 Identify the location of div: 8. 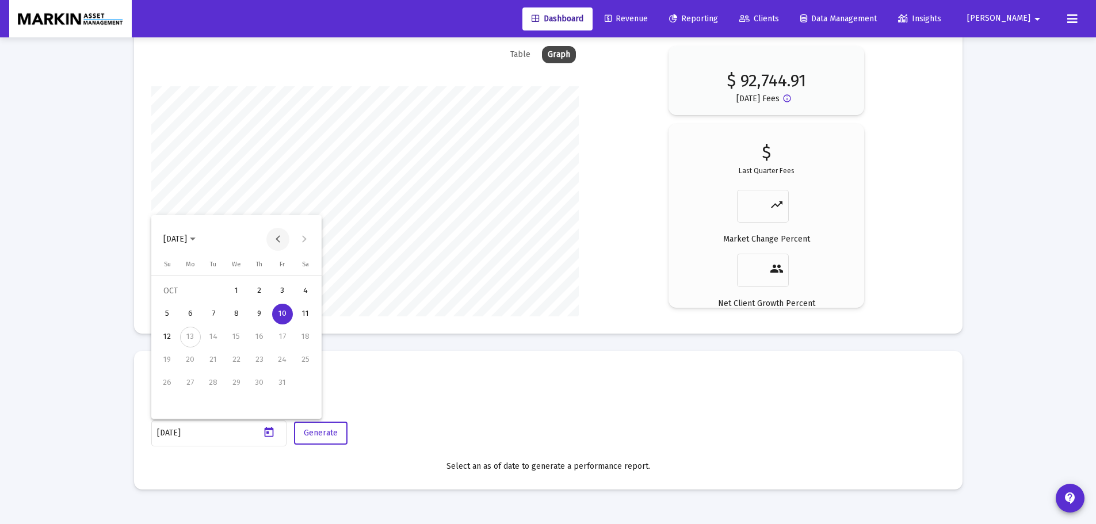
(237, 314).